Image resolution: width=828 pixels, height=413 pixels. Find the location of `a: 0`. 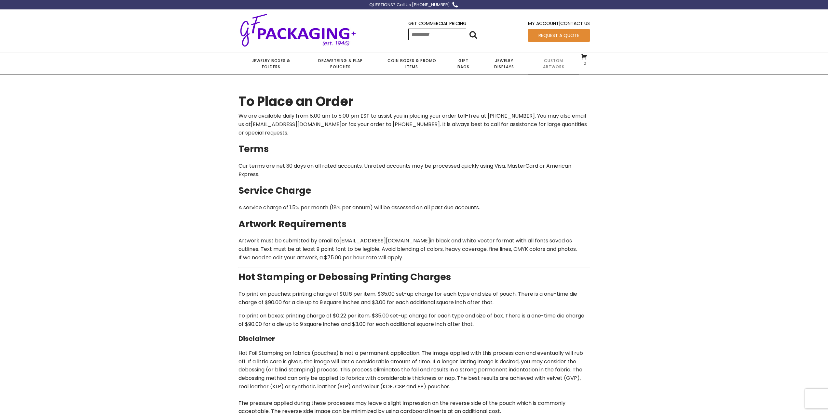

a: 0 is located at coordinates (584, 60).